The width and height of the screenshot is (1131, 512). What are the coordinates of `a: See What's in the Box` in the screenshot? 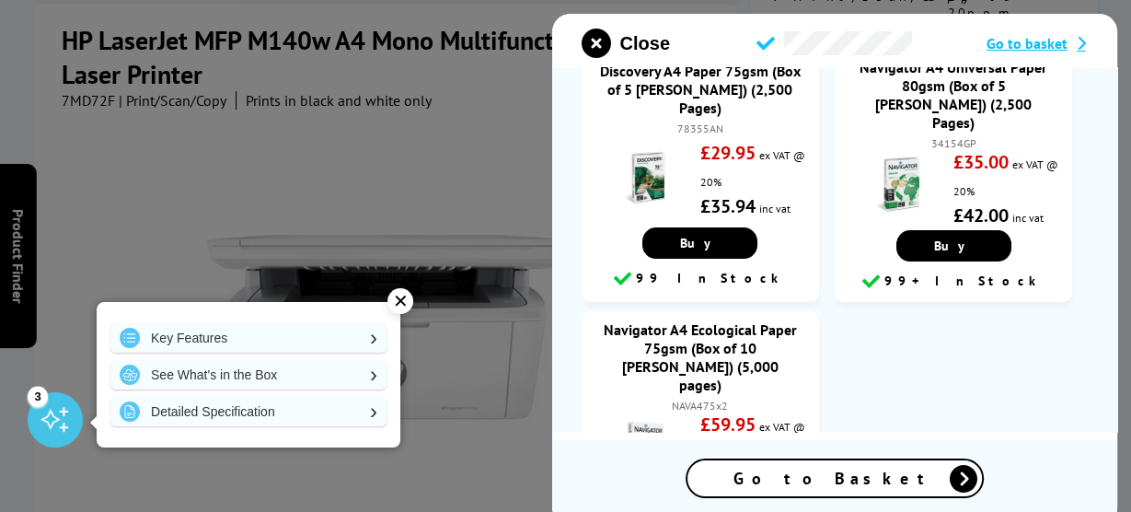 It's located at (248, 375).